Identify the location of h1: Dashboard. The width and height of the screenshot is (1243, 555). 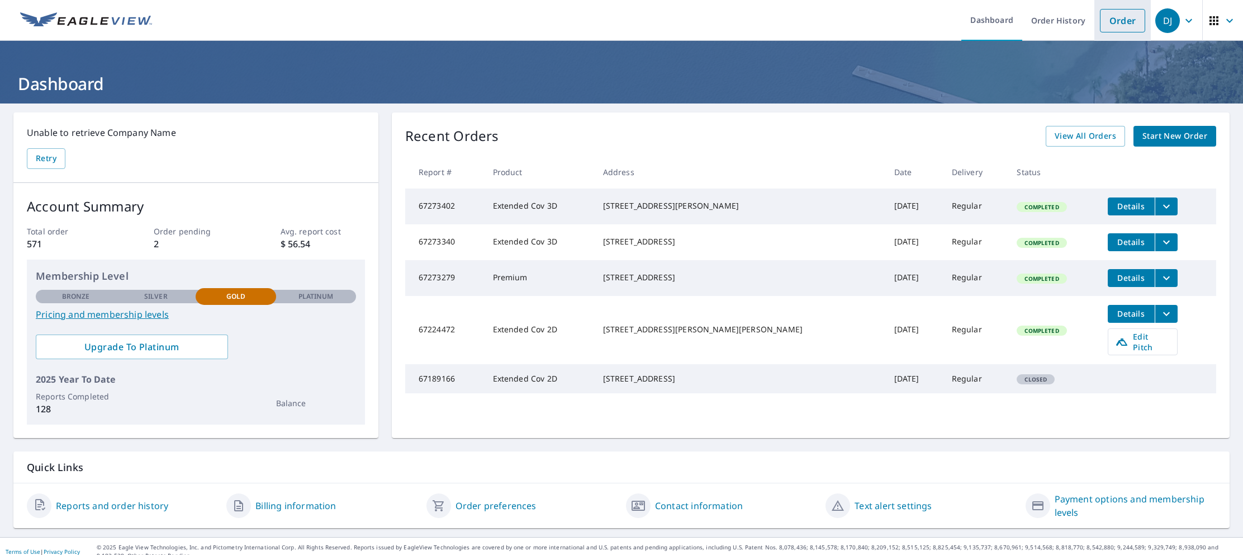
(622, 83).